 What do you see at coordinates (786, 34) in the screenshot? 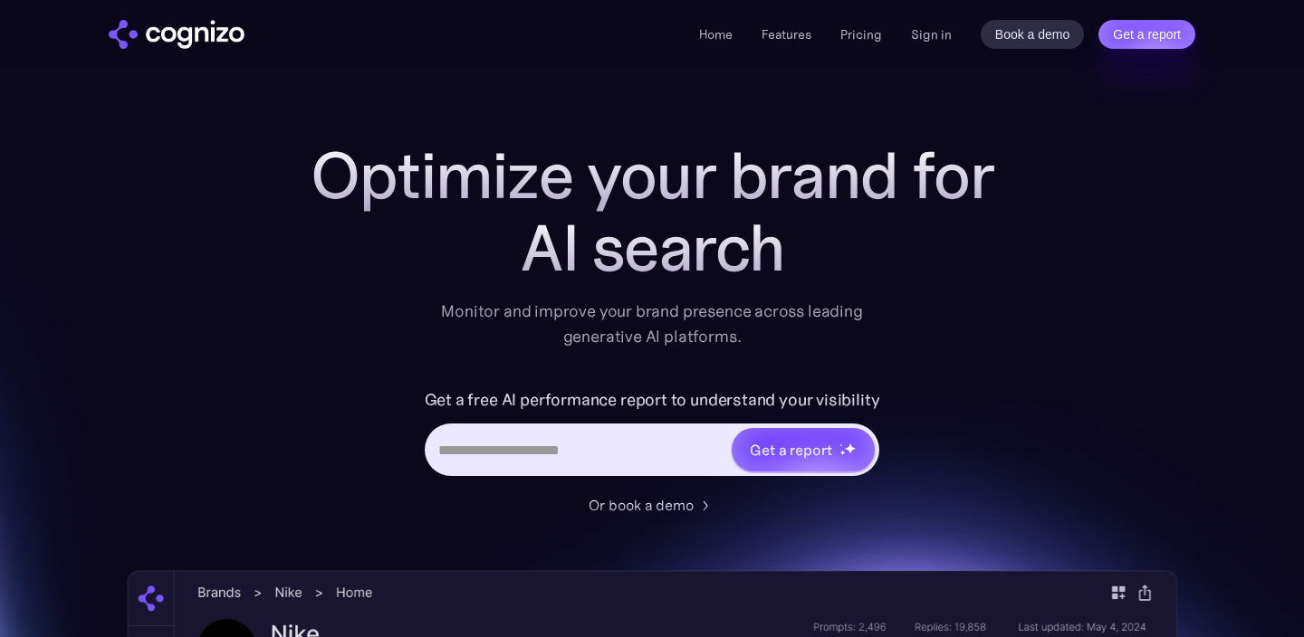
I see `a: Features` at bounding box center [786, 34].